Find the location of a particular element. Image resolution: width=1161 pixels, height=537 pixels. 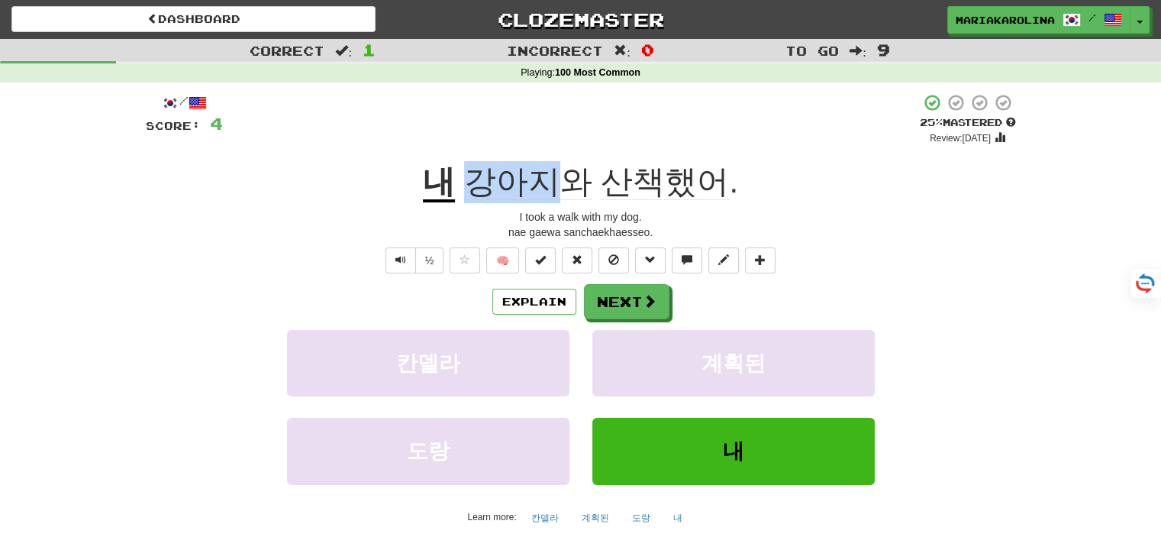

button: Explain is located at coordinates (534, 302).